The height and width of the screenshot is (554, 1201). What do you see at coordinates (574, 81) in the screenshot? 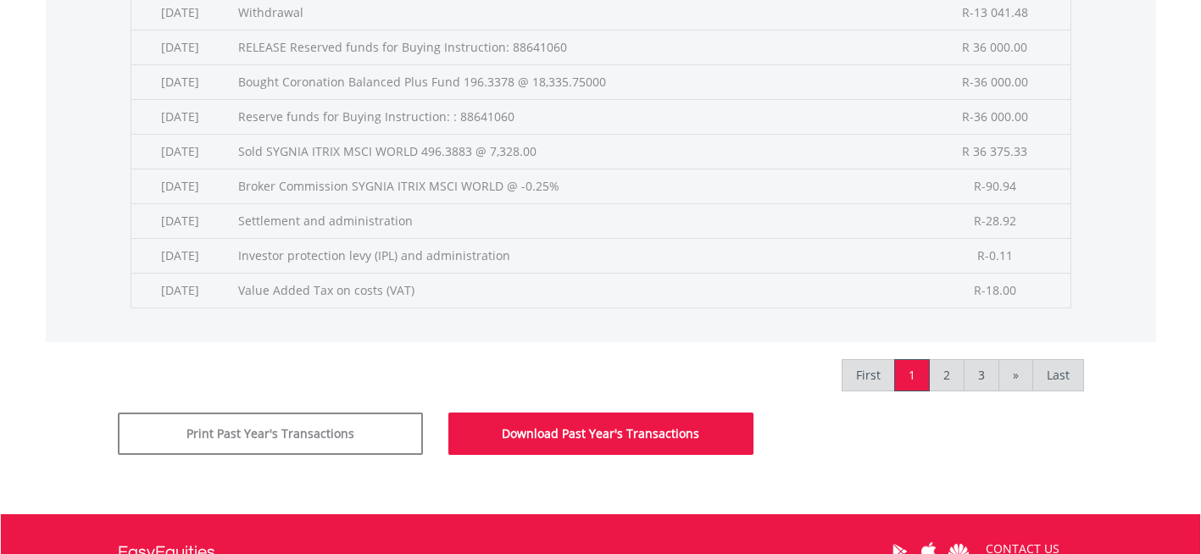
I see `td: Bought Coronation Balanced Plus Fund 196.3378 @ 18,335.75000` at bounding box center [574, 81].